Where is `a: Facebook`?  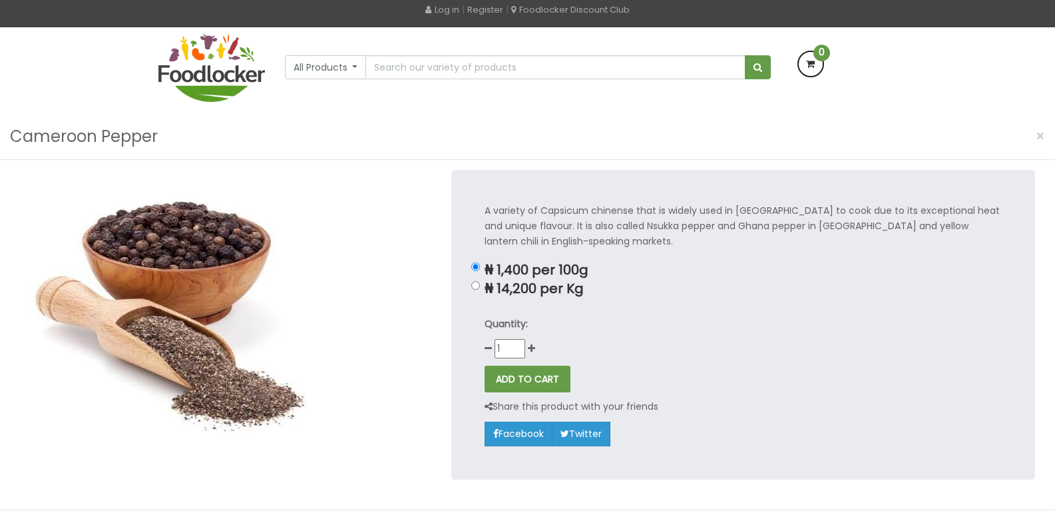
a: Facebook is located at coordinates (519, 433).